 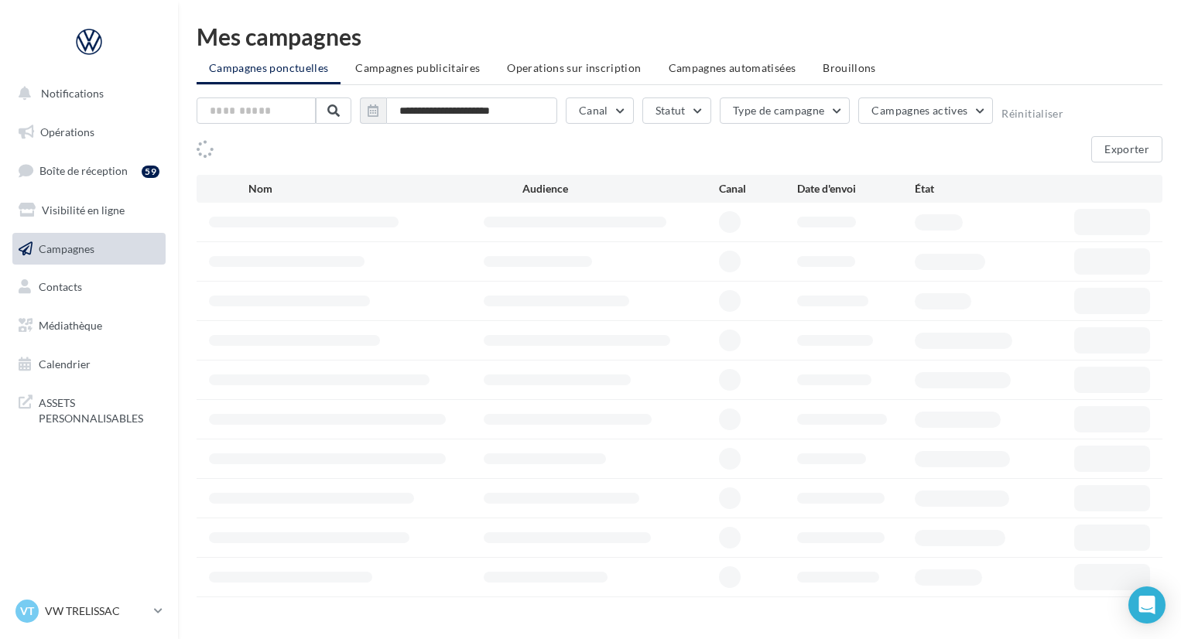 I want to click on span: Campagnes automatisées, so click(x=732, y=67).